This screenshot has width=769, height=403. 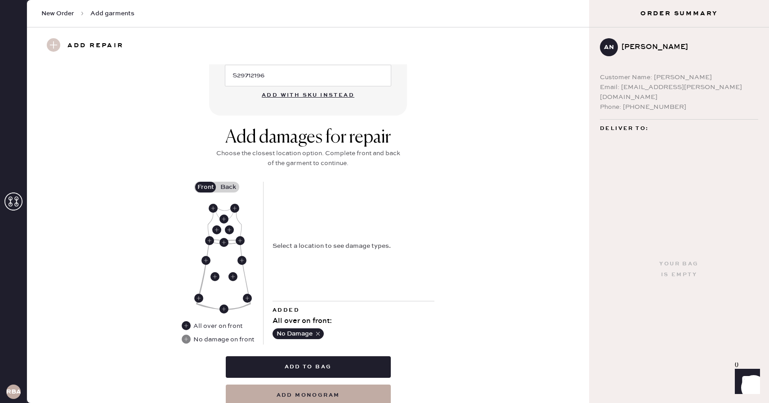 I want to click on button: No Damage, so click(x=298, y=334).